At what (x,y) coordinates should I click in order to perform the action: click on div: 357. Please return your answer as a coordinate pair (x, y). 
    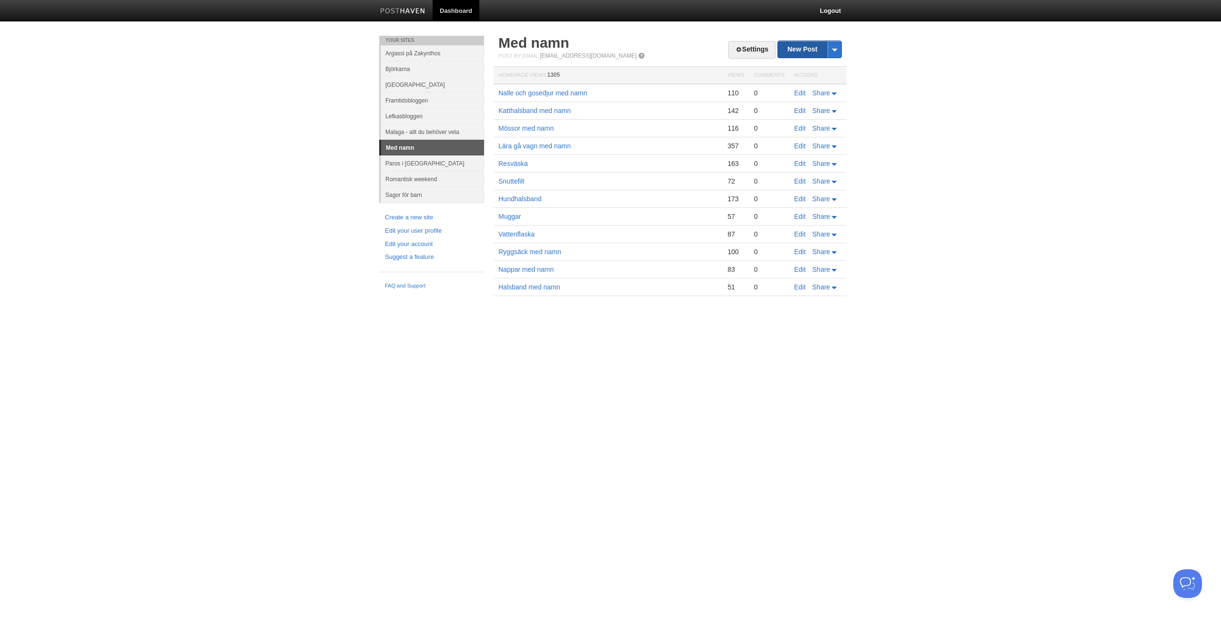
    Looking at the image, I should click on (735, 146).